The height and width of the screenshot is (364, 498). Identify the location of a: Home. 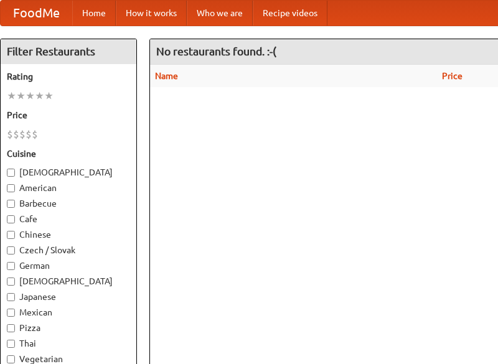
(94, 13).